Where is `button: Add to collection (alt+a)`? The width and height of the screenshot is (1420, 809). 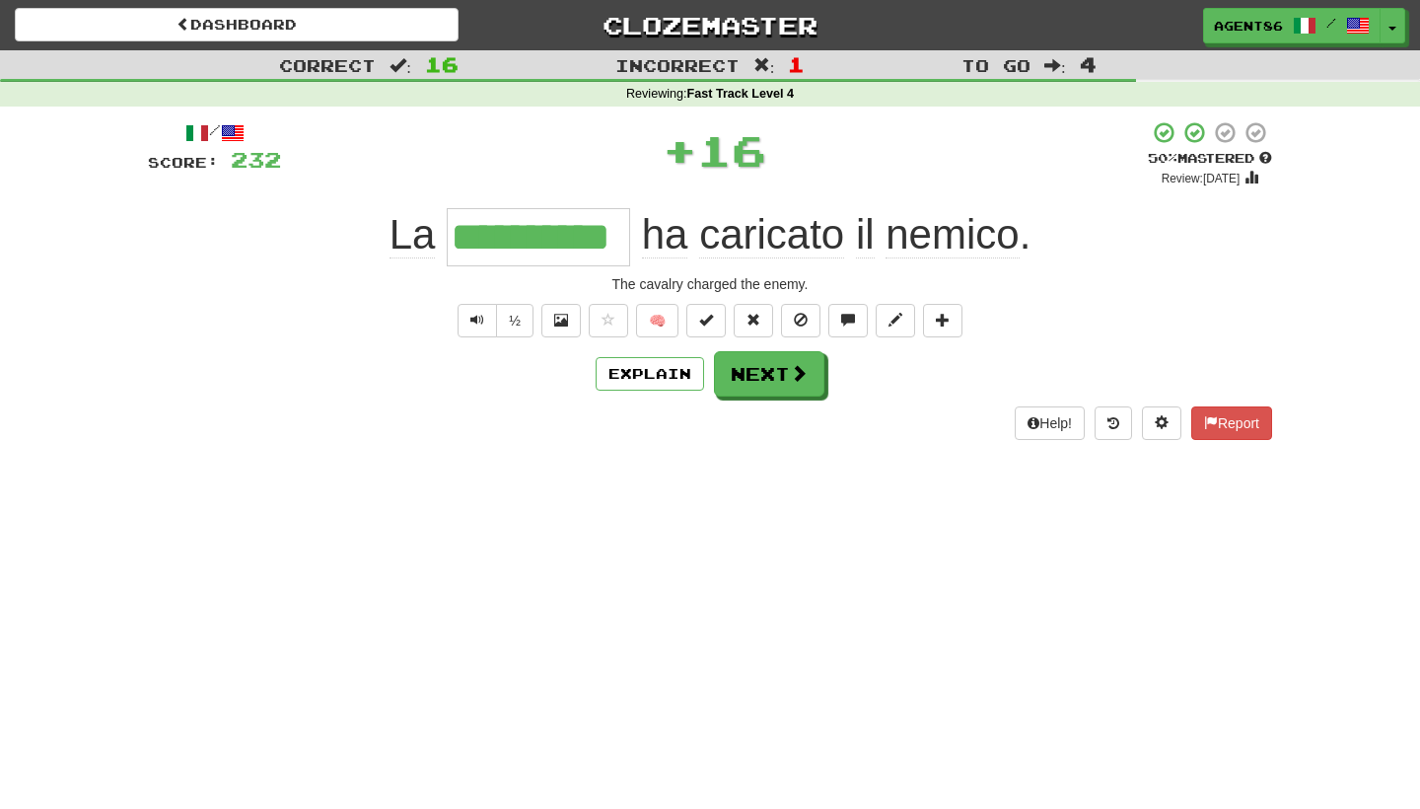 button: Add to collection (alt+a) is located at coordinates (943, 321).